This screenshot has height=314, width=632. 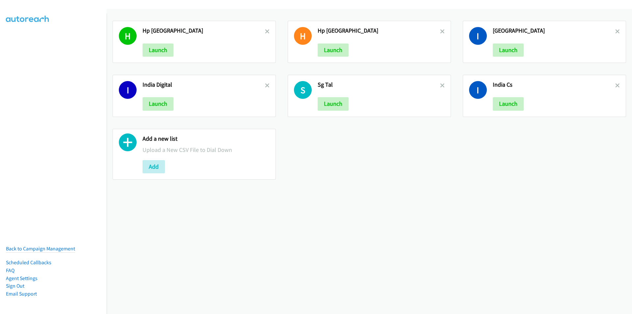 What do you see at coordinates (303, 90) in the screenshot?
I see `h1: S` at bounding box center [303, 90].